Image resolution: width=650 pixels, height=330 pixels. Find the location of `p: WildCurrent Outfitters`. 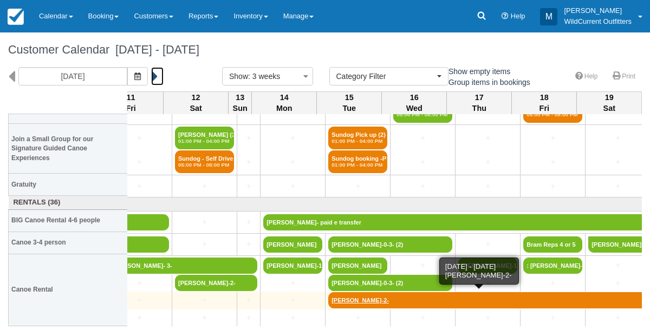

p: WildCurrent Outfitters is located at coordinates (597, 22).